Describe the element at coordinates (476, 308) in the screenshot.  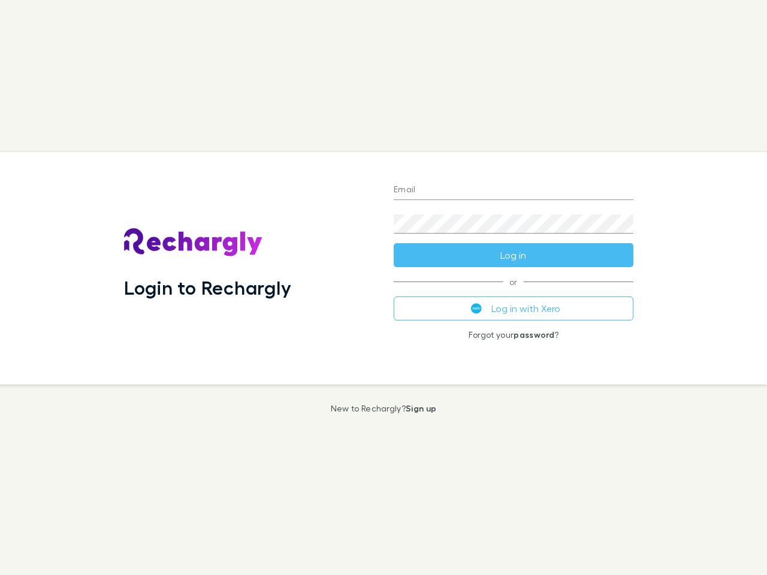
I see `img: Xero's logo` at that location.